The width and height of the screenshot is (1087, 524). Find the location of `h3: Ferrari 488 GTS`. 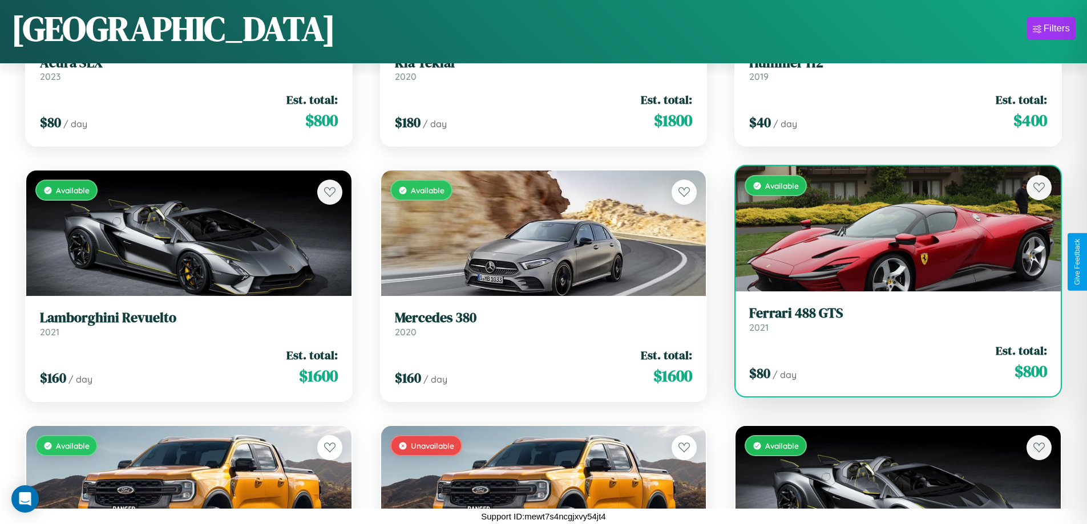

h3: Ferrari 488 GTS is located at coordinates (898, 313).